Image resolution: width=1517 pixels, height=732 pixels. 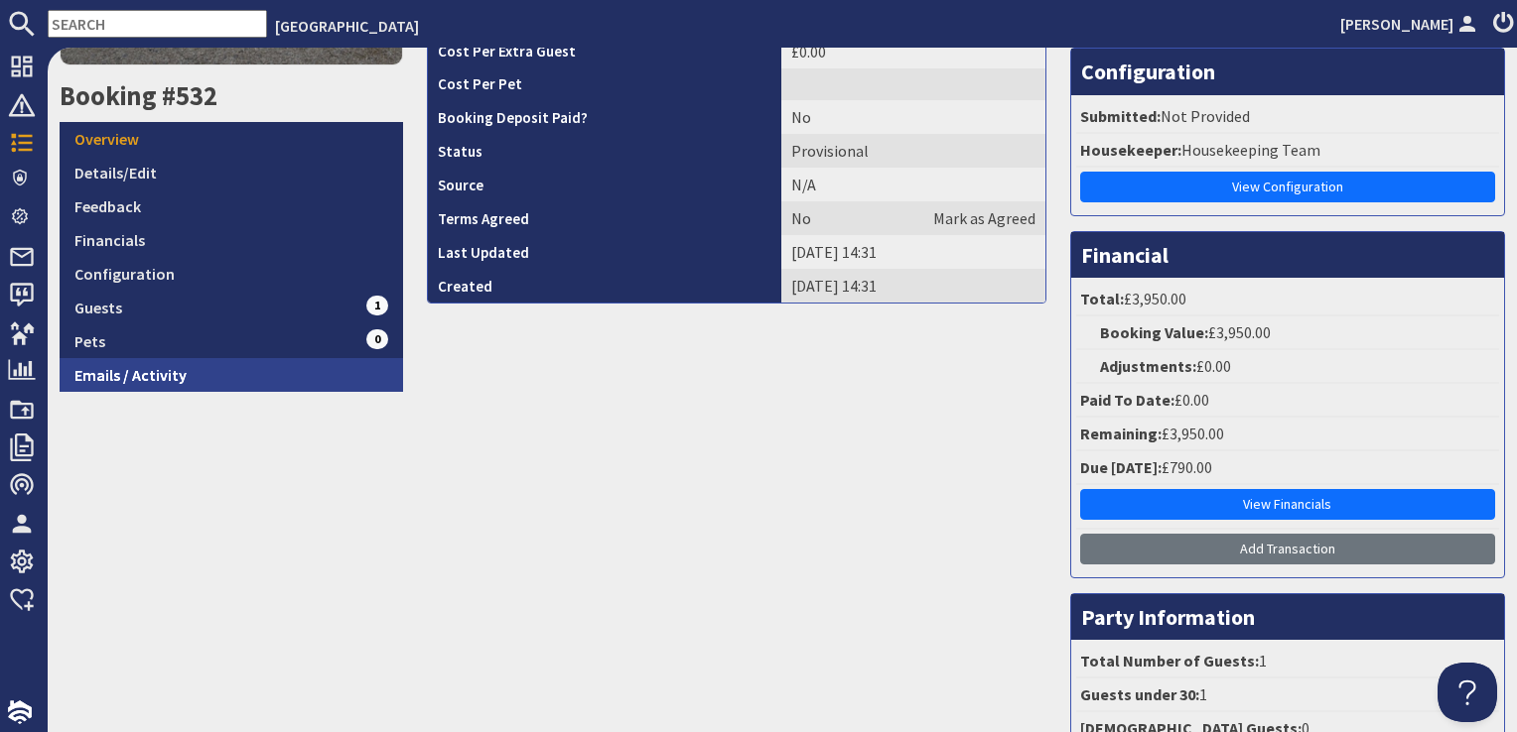 I want to click on a: Feedback, so click(x=231, y=206).